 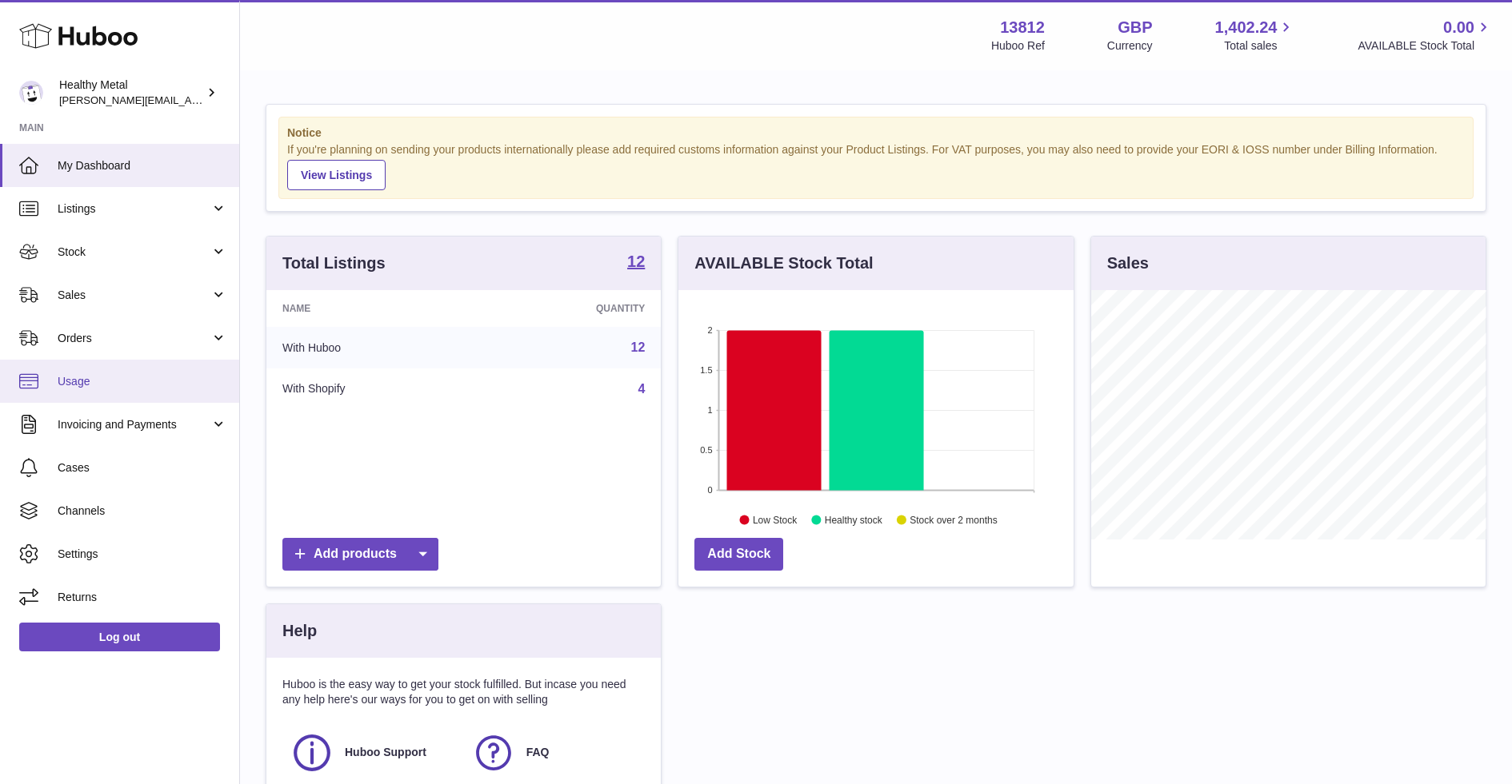 What do you see at coordinates (635, 261) in the screenshot?
I see `strong: 12` at bounding box center [635, 261].